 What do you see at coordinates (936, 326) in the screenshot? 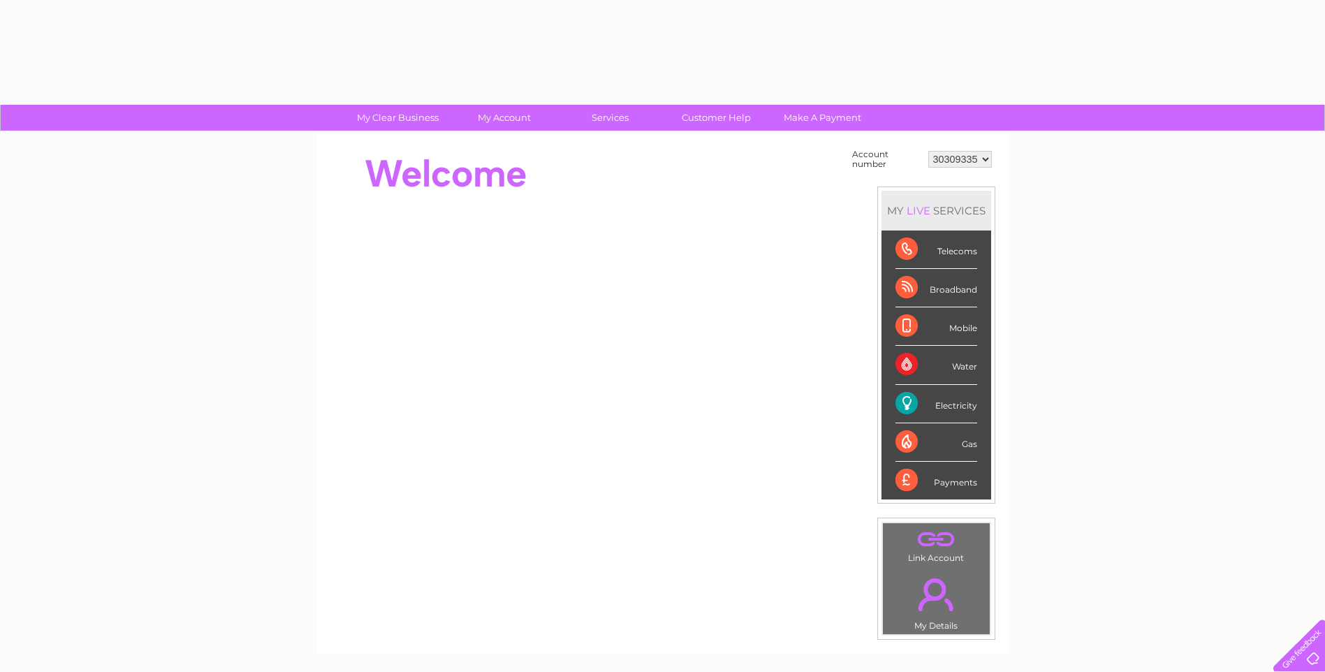
I see `div: Mobile` at bounding box center [936, 326].